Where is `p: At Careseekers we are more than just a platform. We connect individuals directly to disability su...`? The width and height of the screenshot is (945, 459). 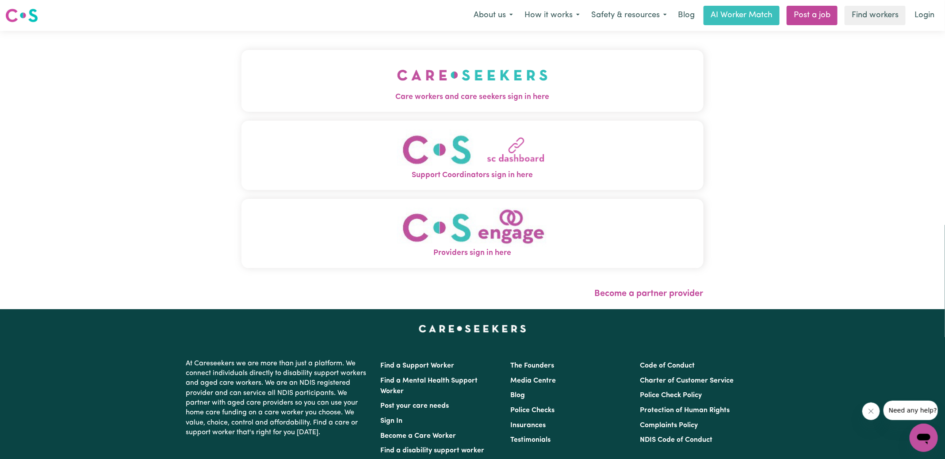
p: At Careseekers we are more than just a platform. We connect individuals directly to disability su... is located at coordinates (278, 398).